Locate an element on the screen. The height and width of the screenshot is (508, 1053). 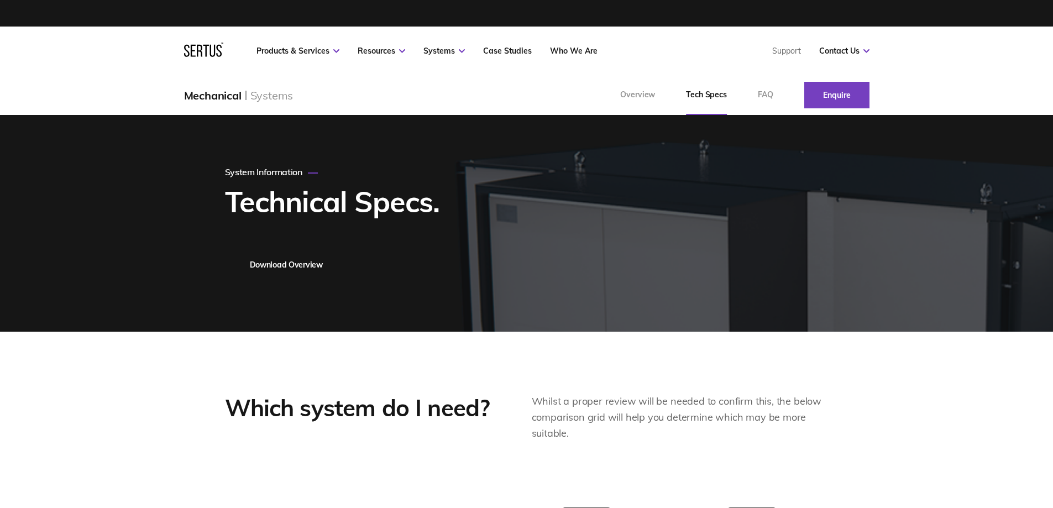
a: FAQ is located at coordinates (765, 95).